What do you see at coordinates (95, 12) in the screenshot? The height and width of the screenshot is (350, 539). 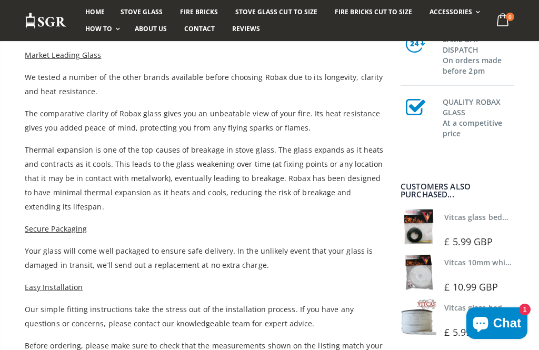 I see `a: Home` at bounding box center [95, 12].